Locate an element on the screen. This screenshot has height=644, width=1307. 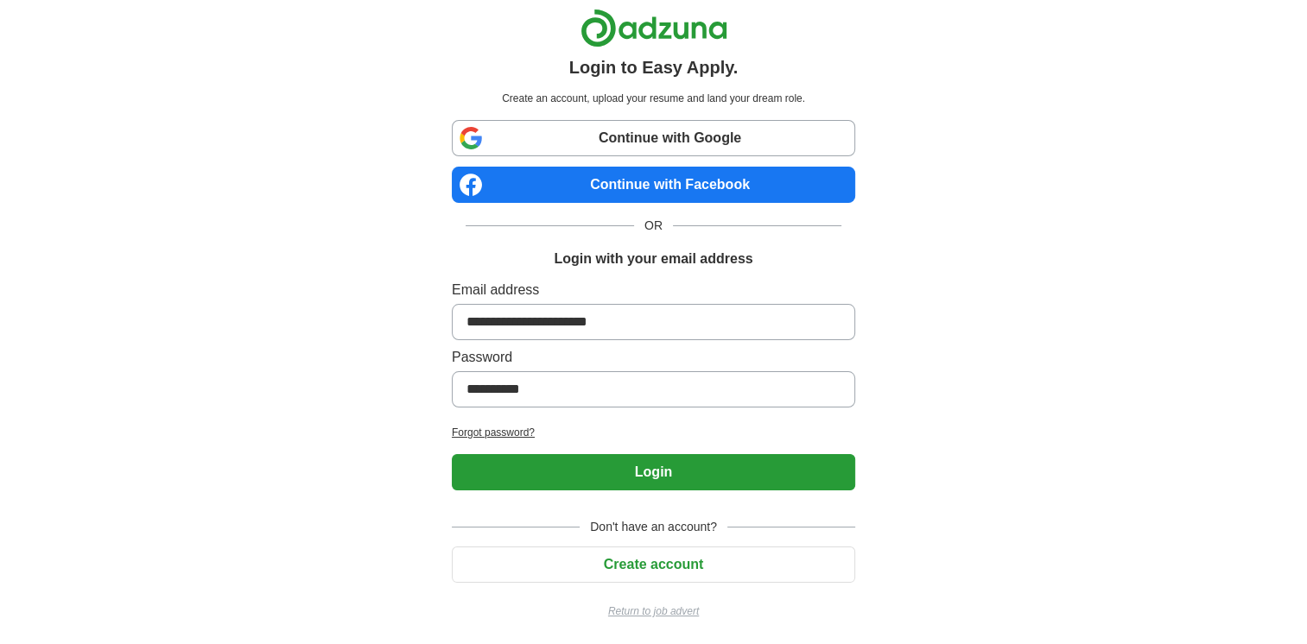
label: Email address is located at coordinates (653, 290).